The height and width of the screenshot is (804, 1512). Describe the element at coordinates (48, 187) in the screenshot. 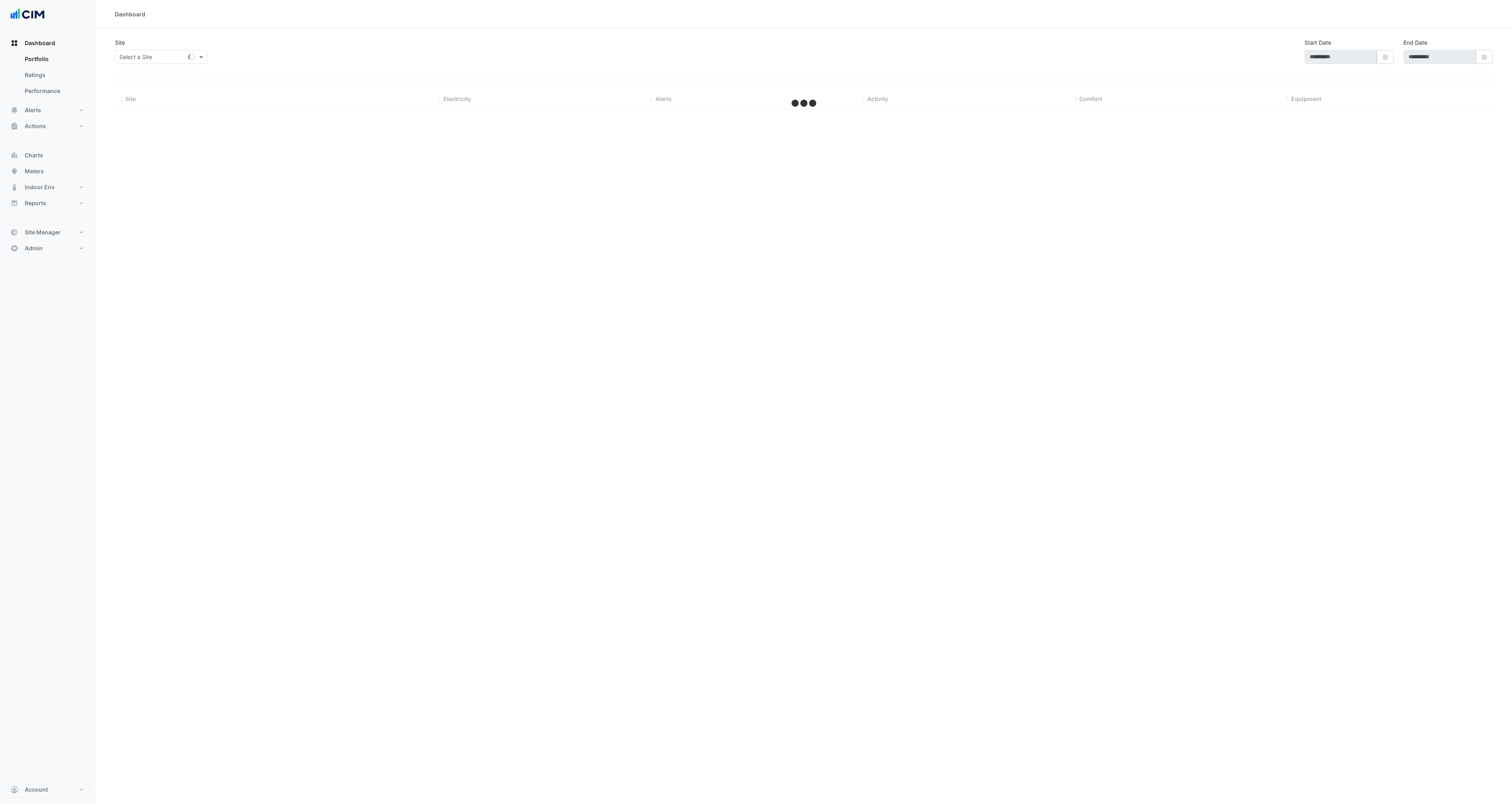

I see `button: Indoor Env` at that location.